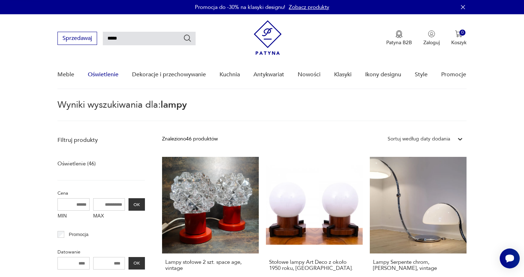  I want to click on a: Ikony designu, so click(383, 75).